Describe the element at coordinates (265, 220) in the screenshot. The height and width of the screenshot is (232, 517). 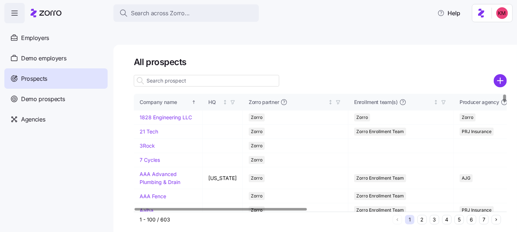
I see `div: 1 - 100 / 603` at that location.